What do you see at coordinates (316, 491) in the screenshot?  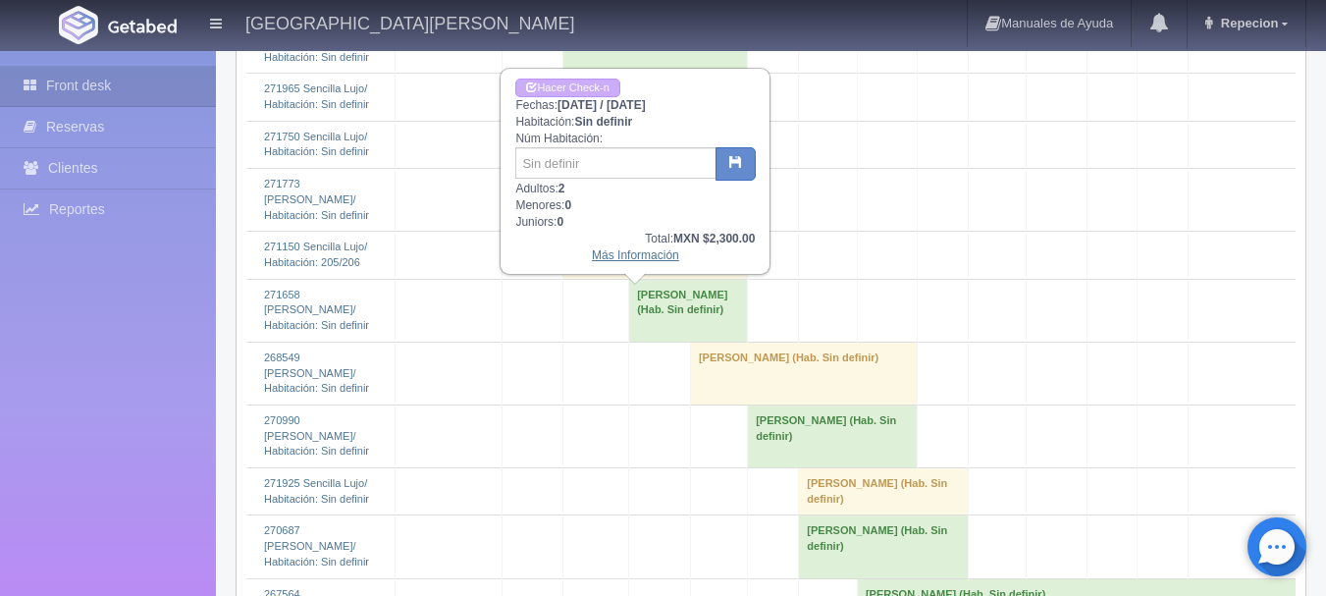 I see `a: 271925 Sencilla Lujo/Habitación: Sin definir` at bounding box center [316, 491].